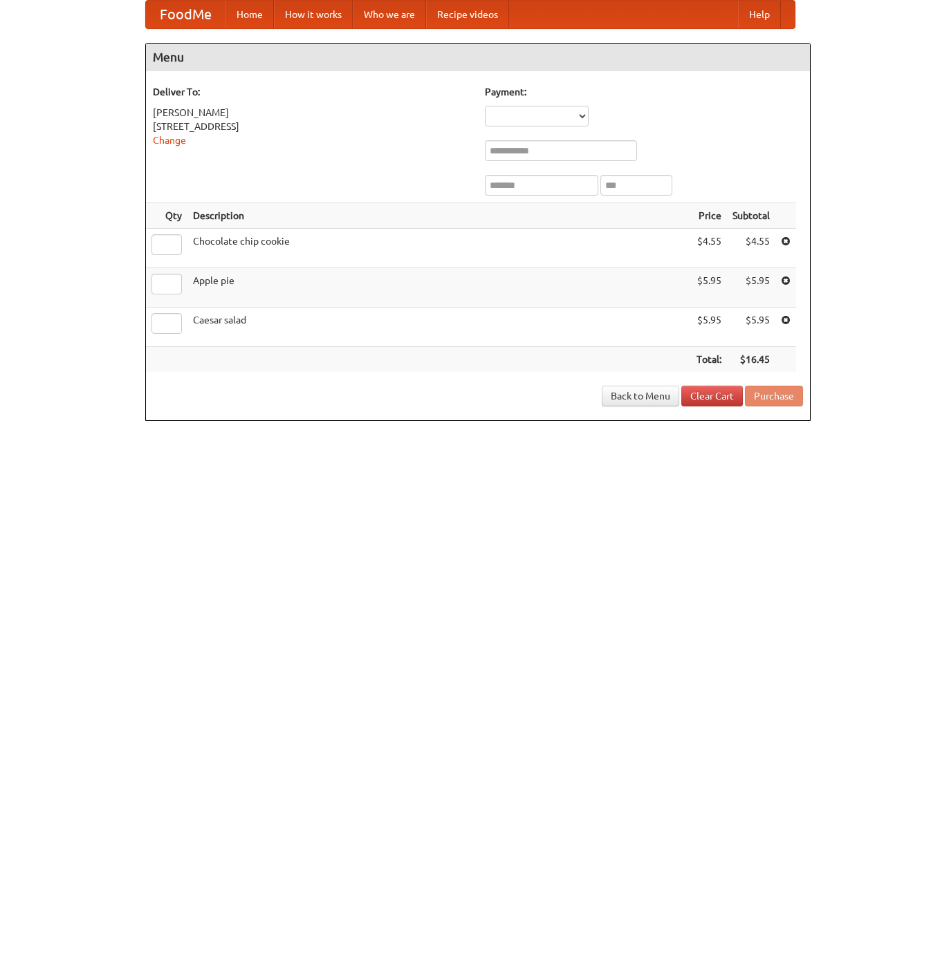 The width and height of the screenshot is (940, 978). What do you see at coordinates (169, 140) in the screenshot?
I see `a: Change` at bounding box center [169, 140].